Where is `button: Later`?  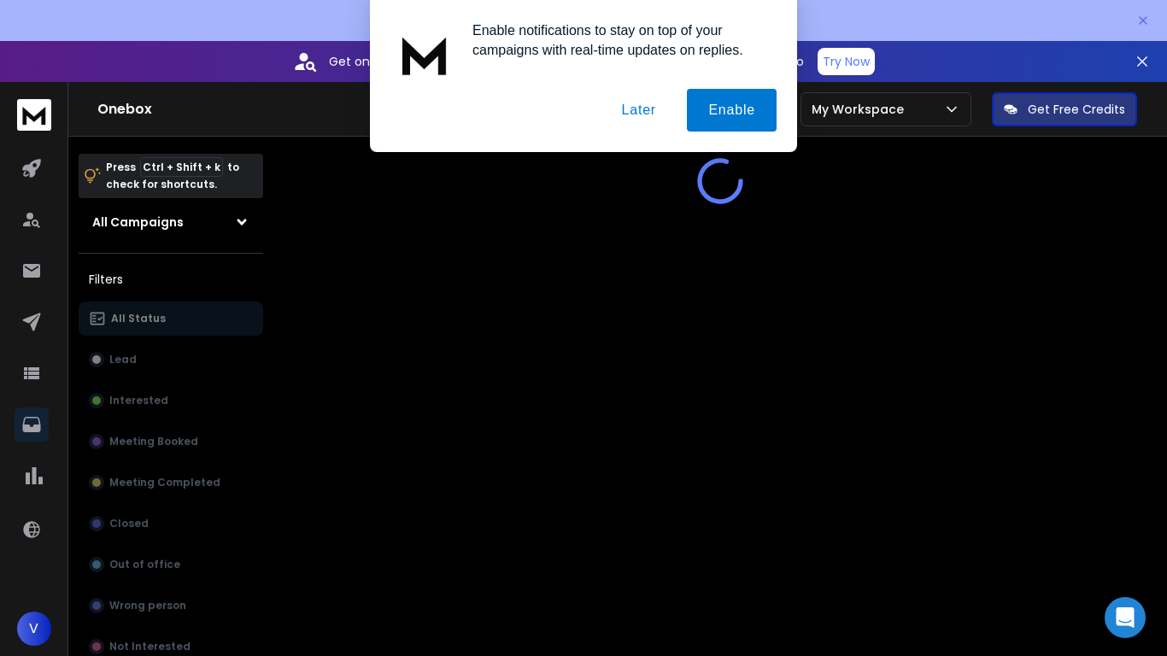
button: Later is located at coordinates (638, 110).